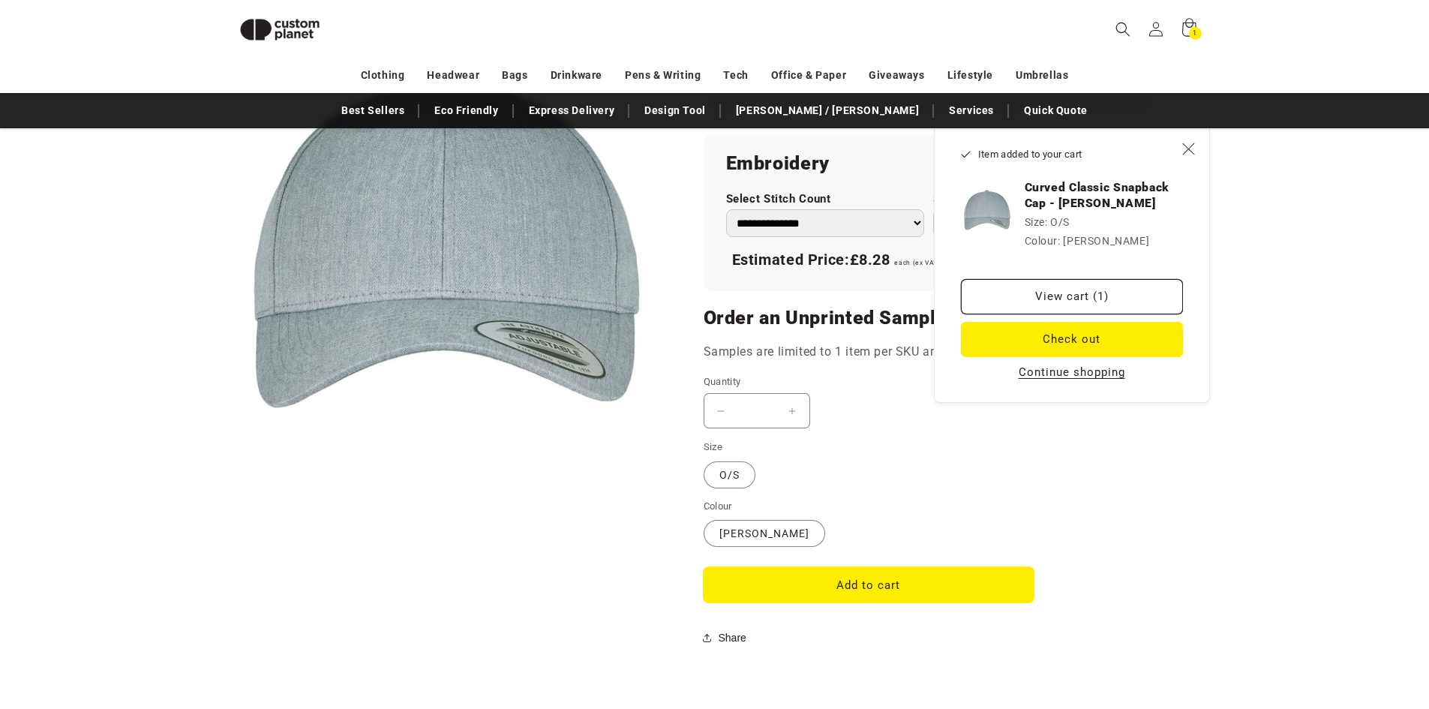 The image size is (1429, 709). Describe the element at coordinates (1195, 33) in the screenshot. I see `span: 1` at that location.